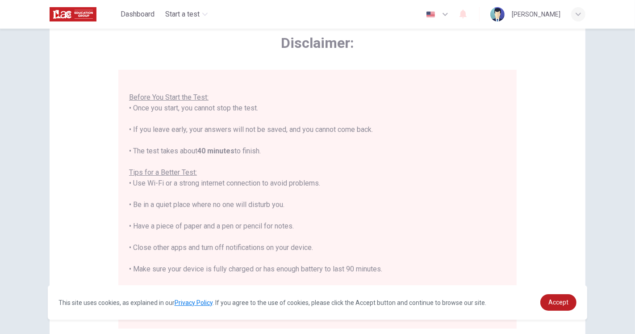 The height and width of the screenshot is (334, 635). I want to click on a: Dashboard, so click(138, 14).